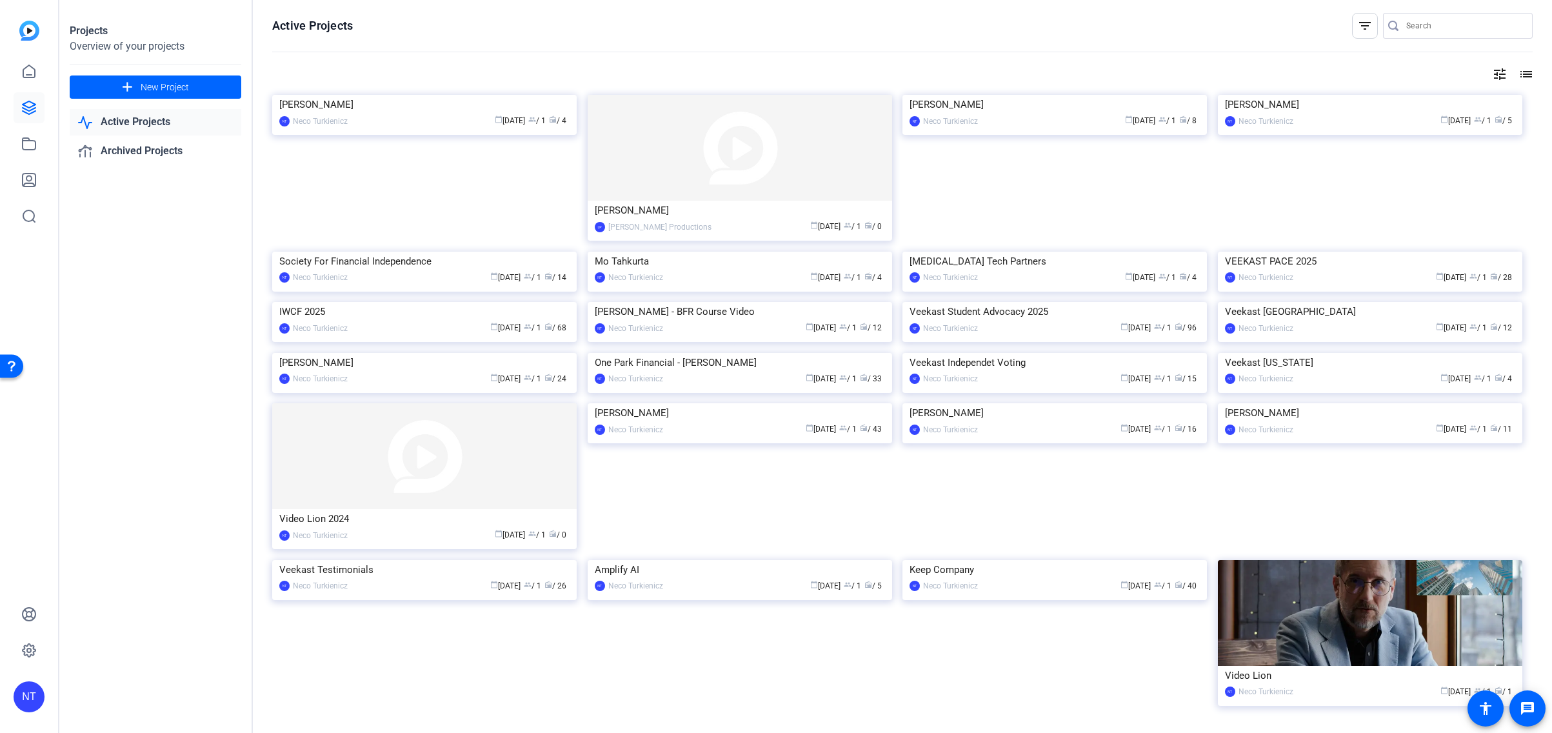 The image size is (1552, 733). I want to click on div: Veekast Testimonials, so click(424, 569).